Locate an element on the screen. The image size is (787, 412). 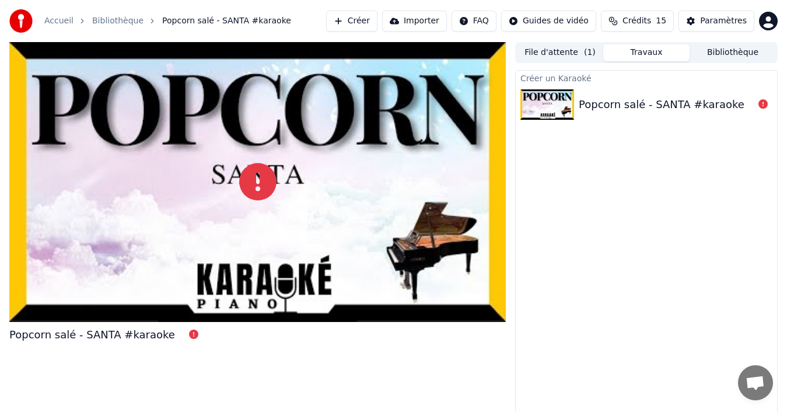
a: Accueil is located at coordinates (59, 21).